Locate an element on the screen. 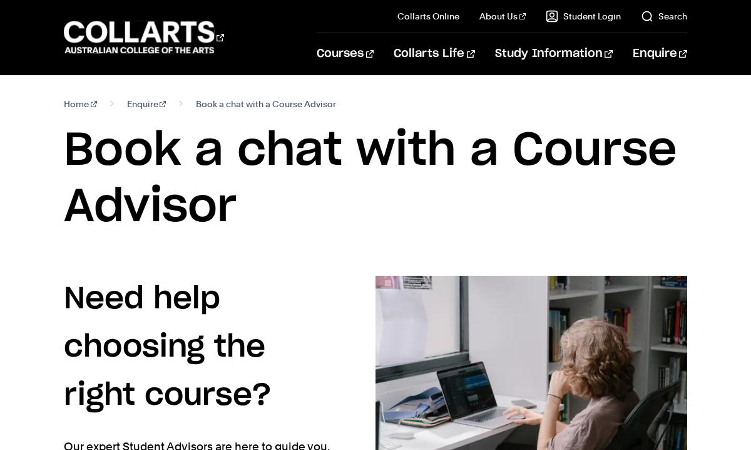 This screenshot has height=450, width=751. h1: Book a chat with a Course Advisor is located at coordinates (376, 179).